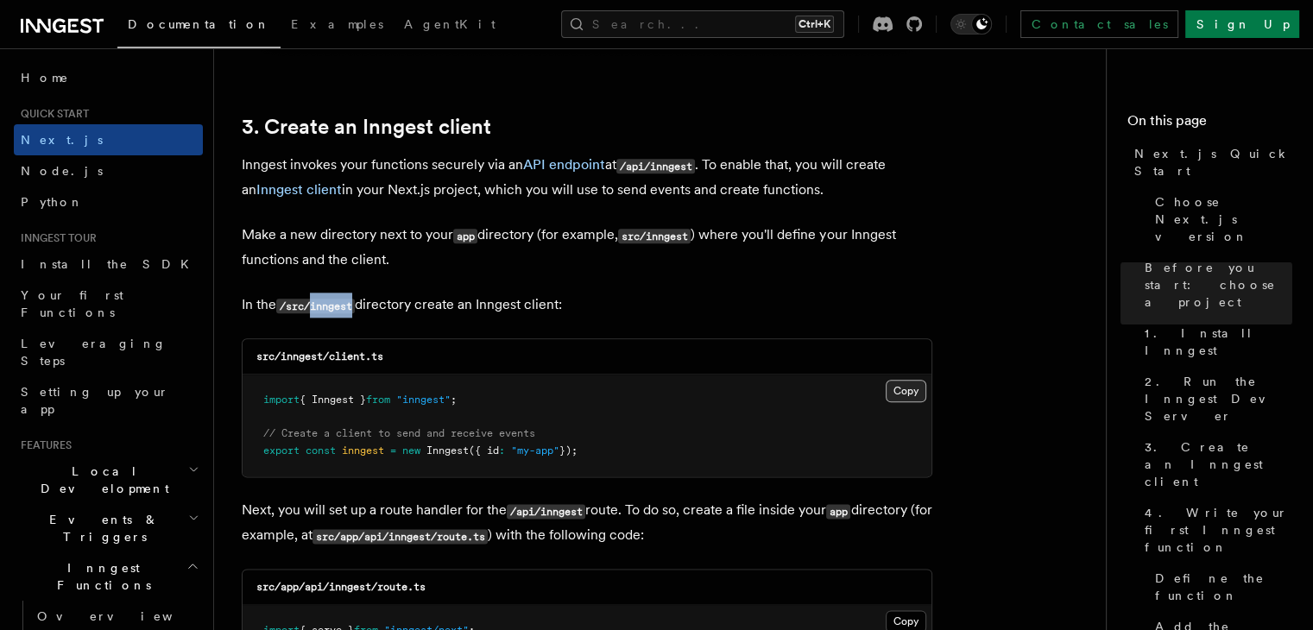 This screenshot has height=630, width=1313. What do you see at coordinates (108, 528) in the screenshot?
I see `button: Events & Triggers` at bounding box center [108, 528].